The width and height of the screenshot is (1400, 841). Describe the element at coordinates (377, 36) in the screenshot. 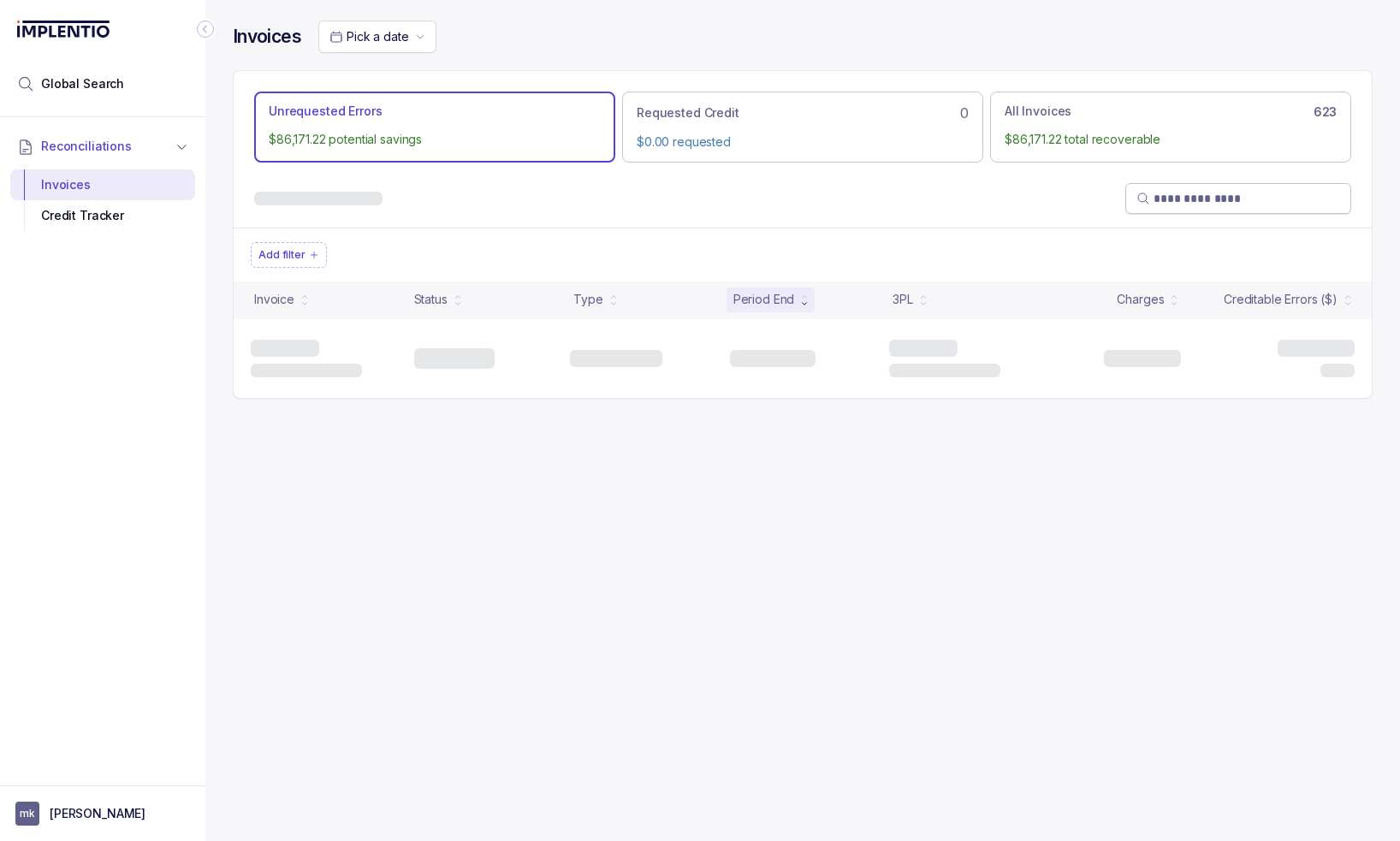

I see `span: Pick a date` at that location.